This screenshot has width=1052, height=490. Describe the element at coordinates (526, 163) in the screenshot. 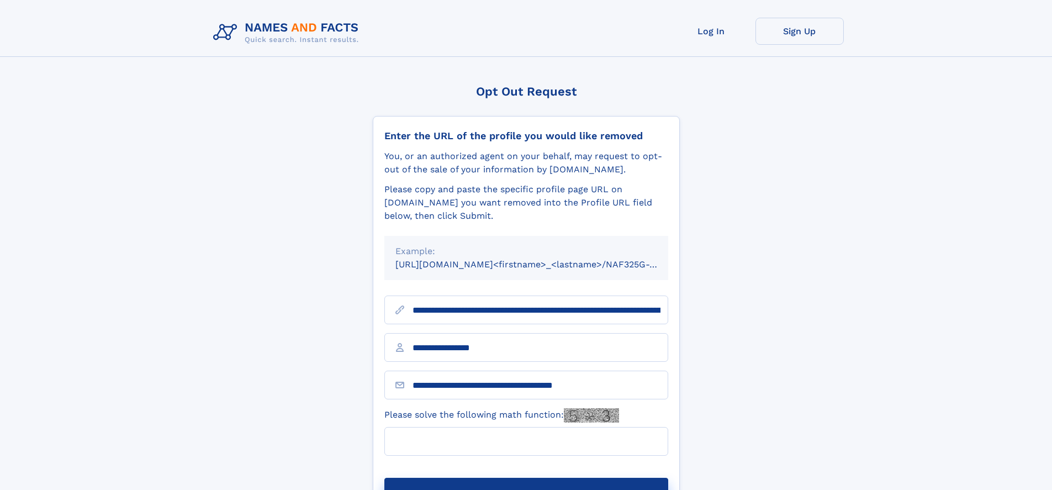

I see `div: You, or an authorized agent on your behalf, may request to opt-out of the sale of your informatio...` at that location.